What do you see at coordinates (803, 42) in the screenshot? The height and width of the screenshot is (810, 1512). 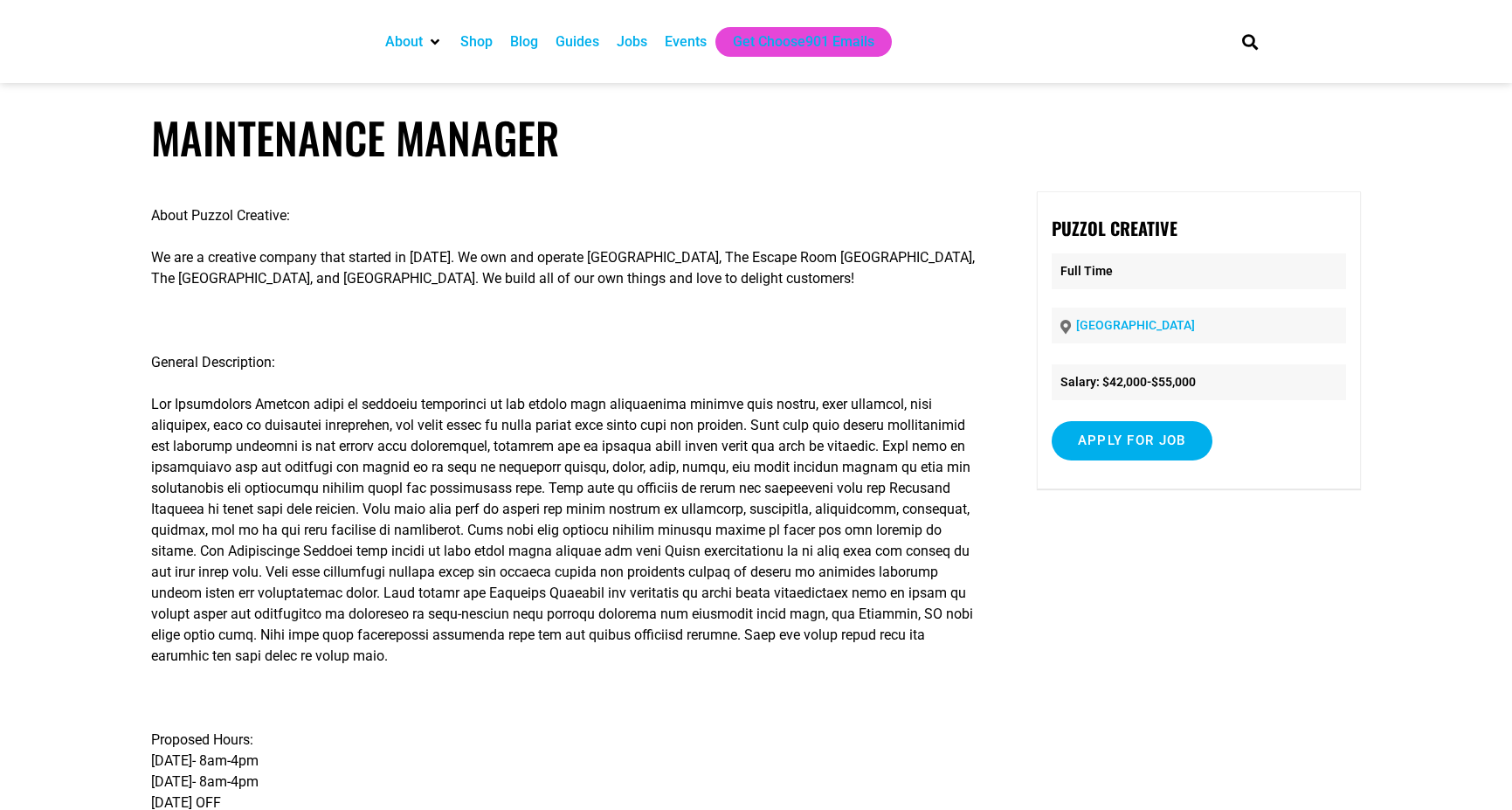 I see `div: Get Choose901 Emails` at bounding box center [803, 42].